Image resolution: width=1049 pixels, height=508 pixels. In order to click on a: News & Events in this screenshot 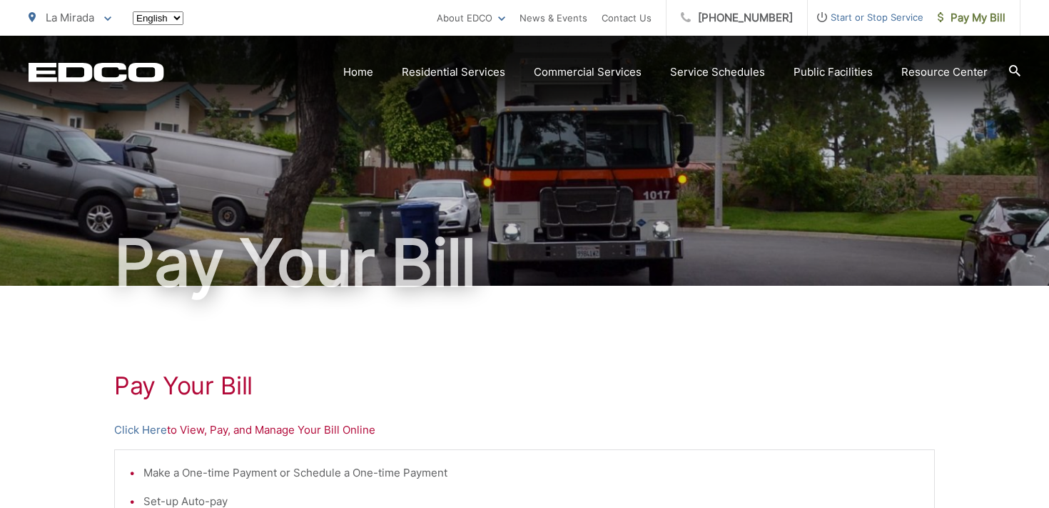, I will do `click(553, 18)`.